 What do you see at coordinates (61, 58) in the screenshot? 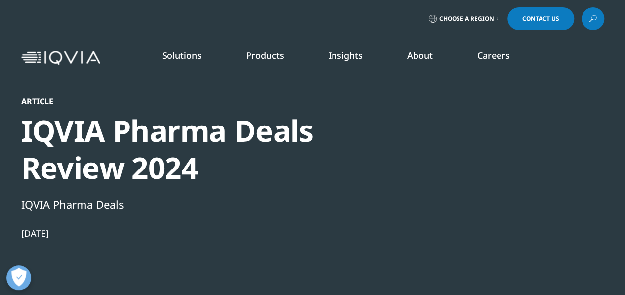
I see `img: IQVIA Healthcare Information Technology and Pharma Clinical Research Company` at bounding box center [61, 58].